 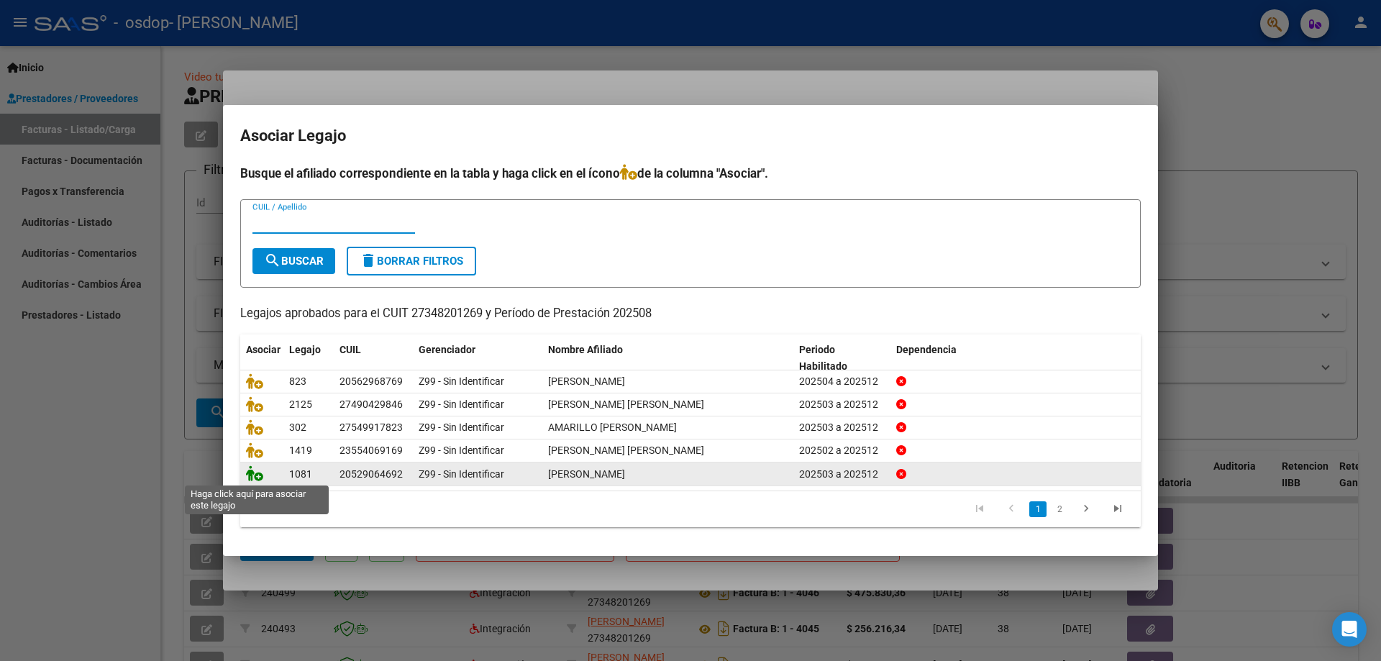 What do you see at coordinates (298, 381) in the screenshot?
I see `span: 823` at bounding box center [298, 381].